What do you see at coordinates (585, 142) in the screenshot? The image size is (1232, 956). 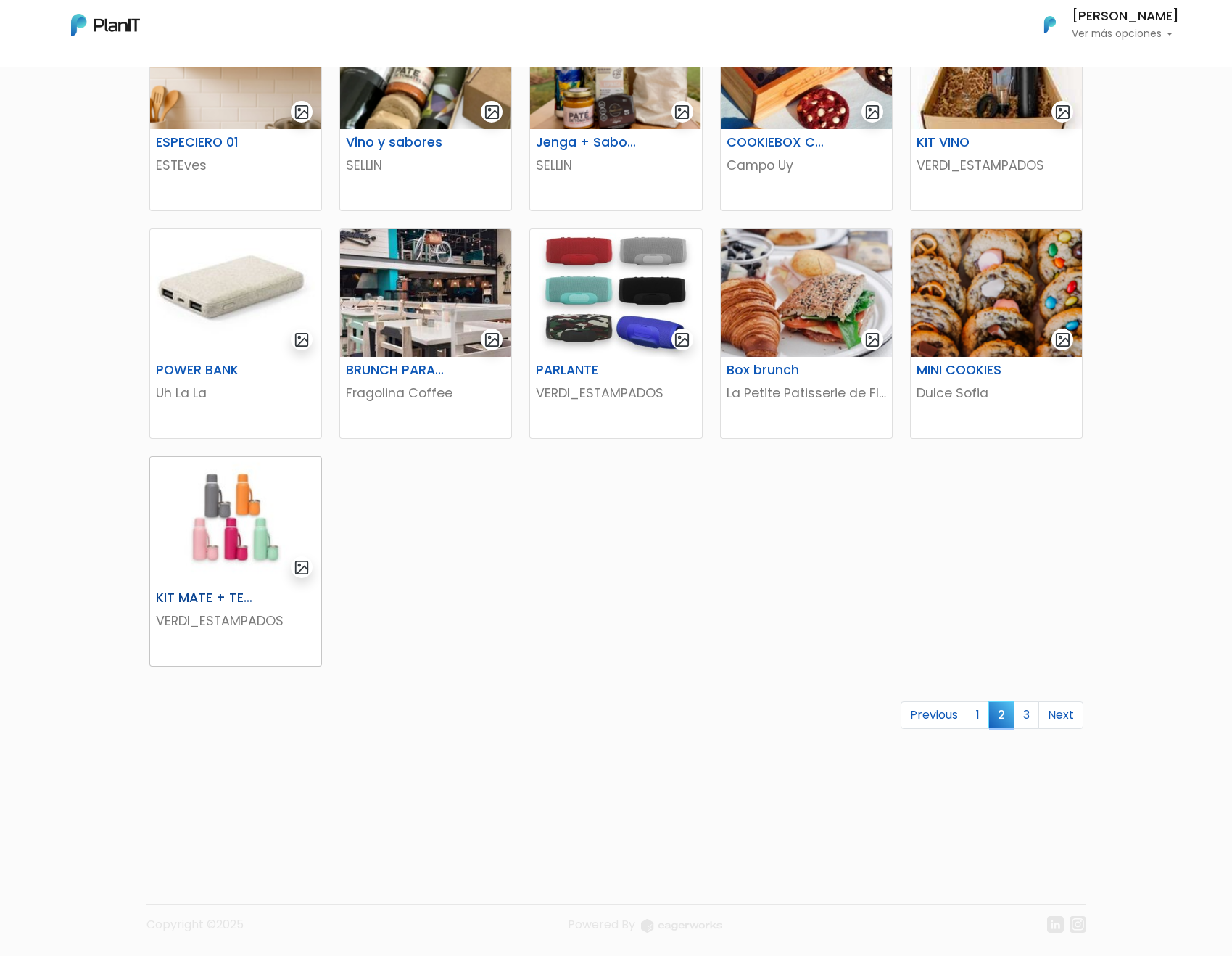 I see `h6: Jenga + Sabores` at bounding box center [585, 142].